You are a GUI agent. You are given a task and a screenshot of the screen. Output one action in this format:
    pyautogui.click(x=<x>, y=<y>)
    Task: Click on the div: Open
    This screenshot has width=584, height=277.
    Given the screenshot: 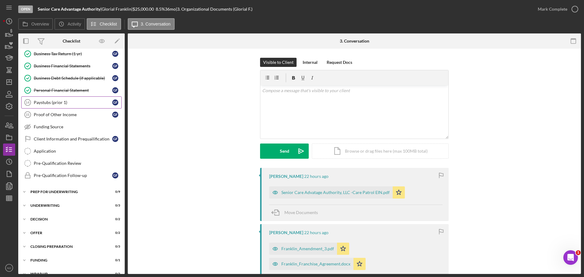 What is the action you would take?
    pyautogui.click(x=26, y=9)
    